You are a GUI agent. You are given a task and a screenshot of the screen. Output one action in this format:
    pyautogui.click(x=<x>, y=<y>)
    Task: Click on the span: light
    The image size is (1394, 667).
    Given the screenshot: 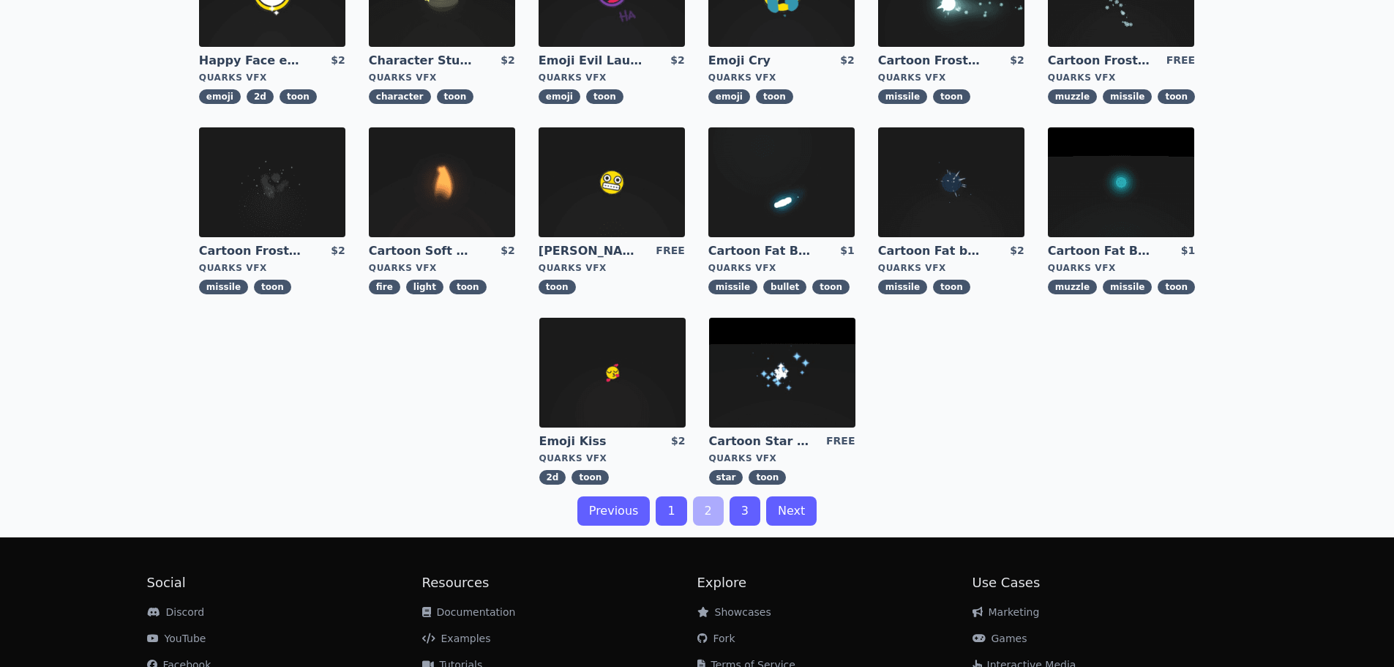 What is the action you would take?
    pyautogui.click(x=424, y=287)
    